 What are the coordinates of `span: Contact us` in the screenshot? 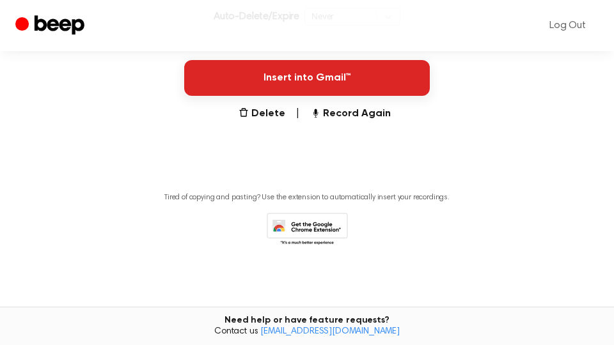 It's located at (307, 332).